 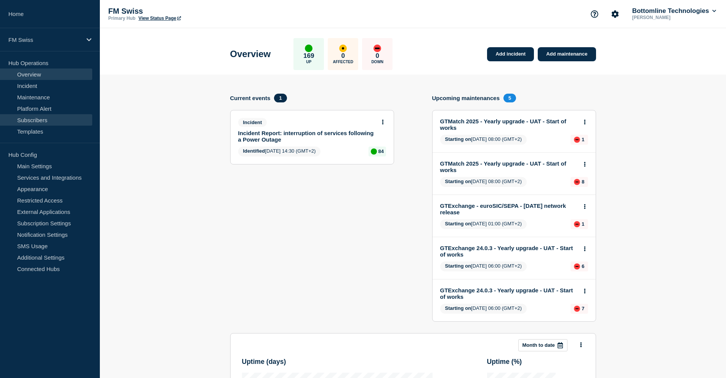 I want to click on p: Down, so click(x=377, y=62).